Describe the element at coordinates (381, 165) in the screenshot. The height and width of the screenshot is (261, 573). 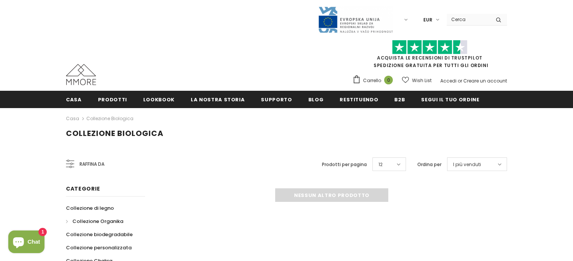
I see `span: 12` at that location.